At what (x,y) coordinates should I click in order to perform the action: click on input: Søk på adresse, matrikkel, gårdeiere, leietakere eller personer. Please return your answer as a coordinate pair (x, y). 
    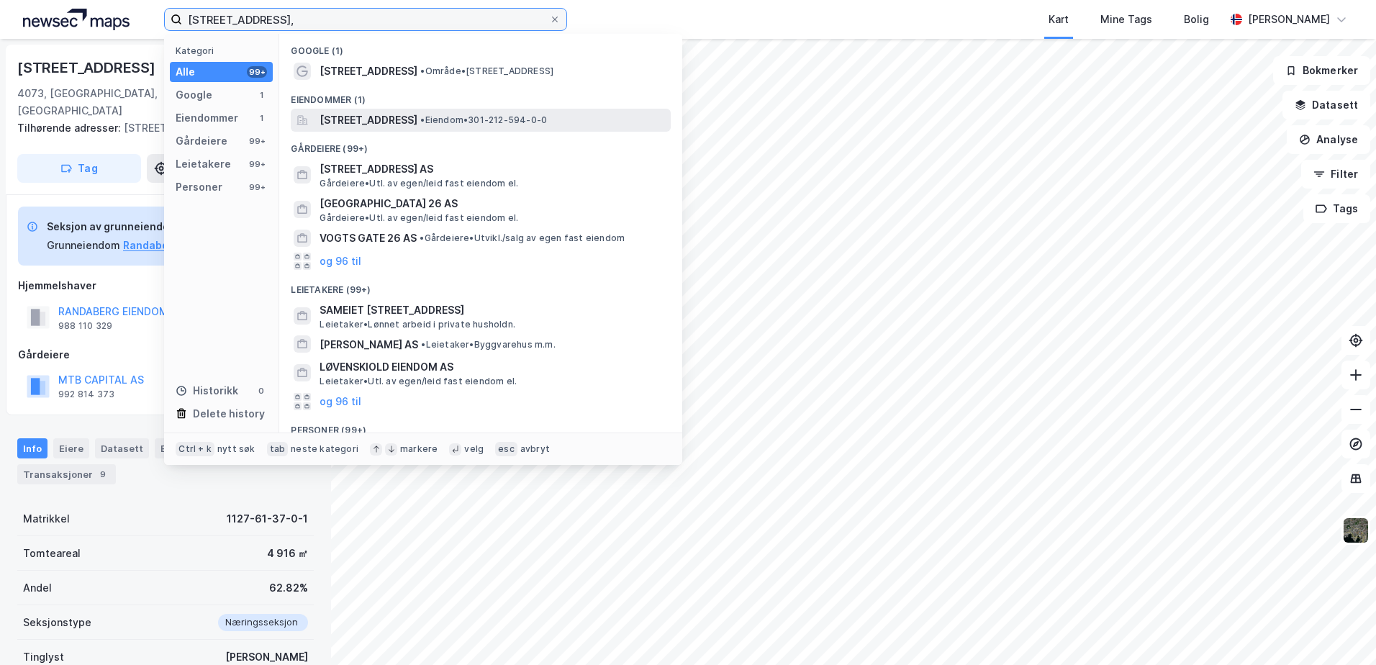
    Looking at the image, I should click on (366, 19).